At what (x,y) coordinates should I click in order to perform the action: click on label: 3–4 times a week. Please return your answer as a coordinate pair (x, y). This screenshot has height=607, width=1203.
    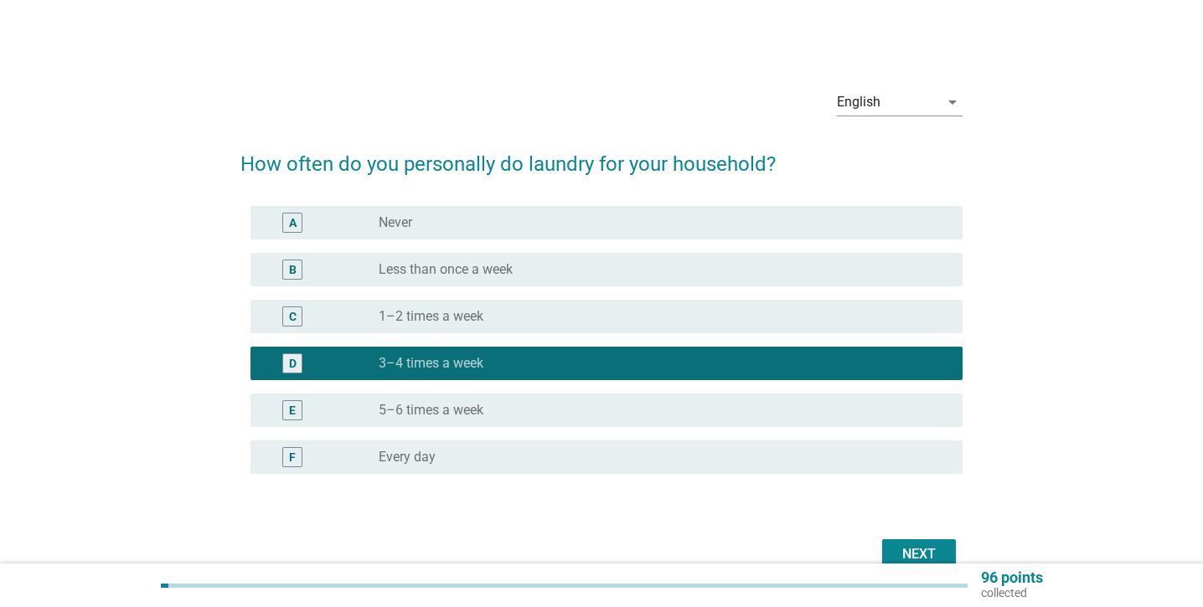
    Looking at the image, I should click on (430, 363).